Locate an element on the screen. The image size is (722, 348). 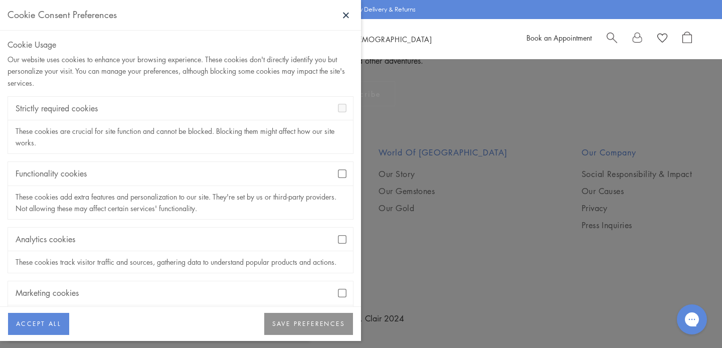
div: Analytics cookies is located at coordinates (180, 239).